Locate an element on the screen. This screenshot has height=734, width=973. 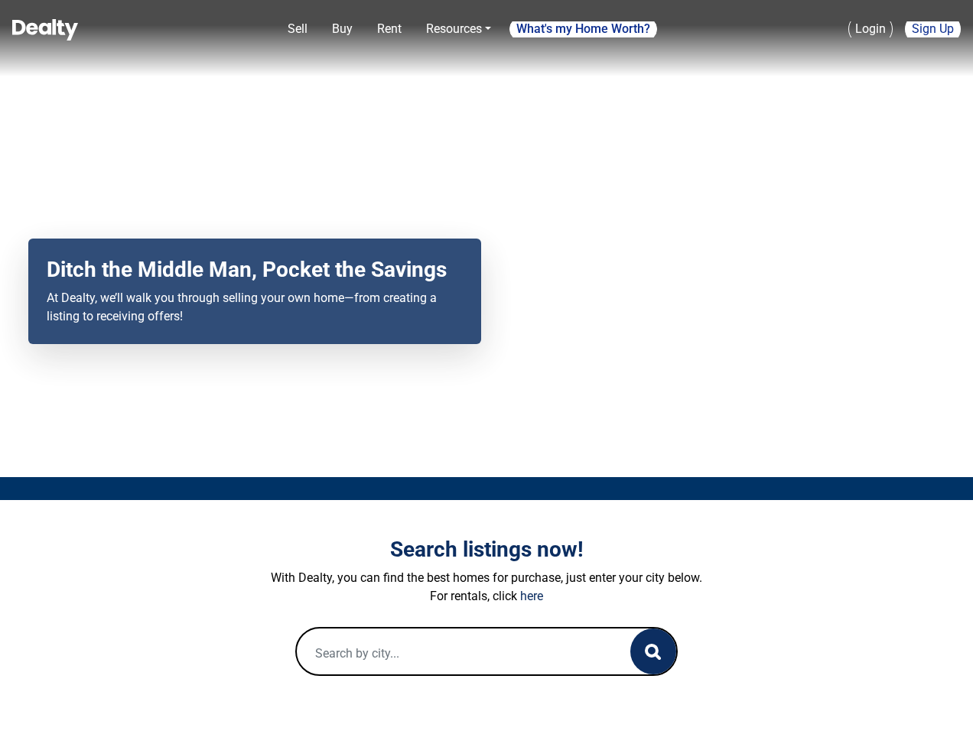
h2: Ditch the Middle Man, Pocket the Savings is located at coordinates (255, 270).